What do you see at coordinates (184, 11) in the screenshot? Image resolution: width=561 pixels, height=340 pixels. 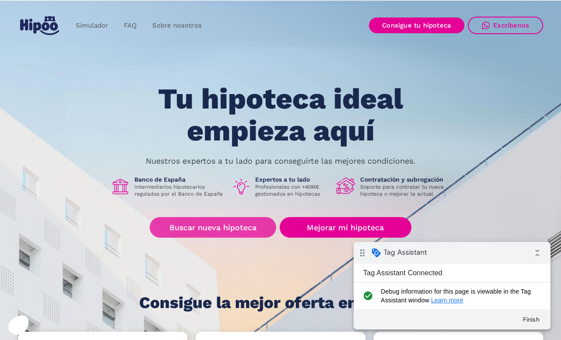 I see `i: Collapse debug badge` at bounding box center [184, 11].